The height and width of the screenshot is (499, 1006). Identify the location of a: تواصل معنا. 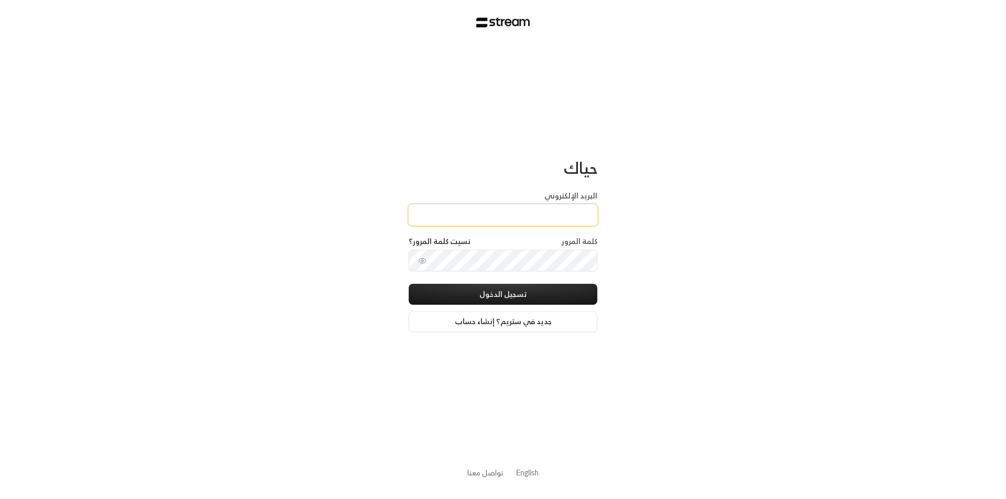
(485, 472).